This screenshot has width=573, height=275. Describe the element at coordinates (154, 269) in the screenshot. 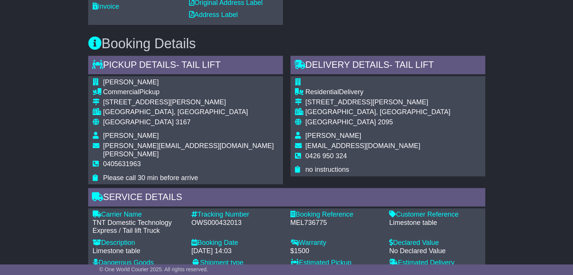

I see `span: © One World Courier 2025. All rights reserved.` at that location.